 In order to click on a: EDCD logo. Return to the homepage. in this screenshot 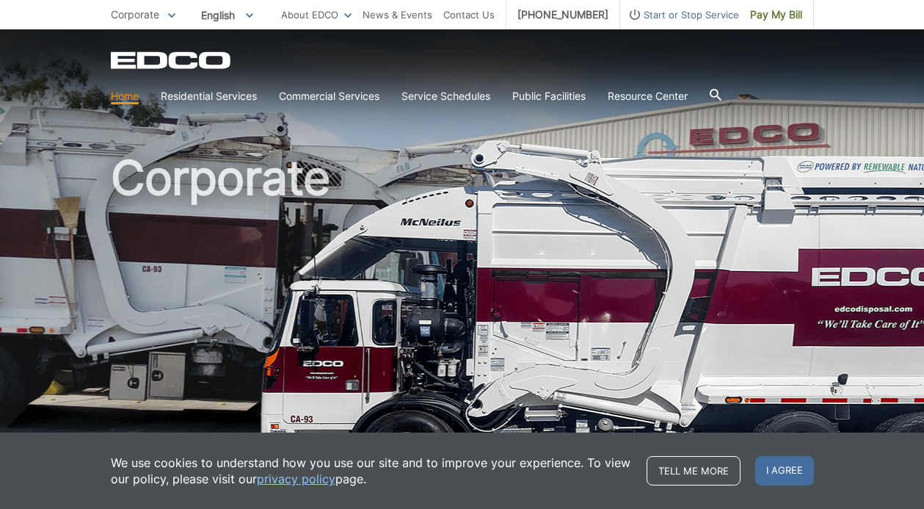, I will do `click(172, 60)`.